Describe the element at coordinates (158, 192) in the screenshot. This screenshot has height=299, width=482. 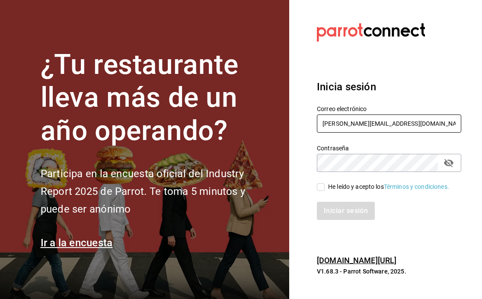
I see `h2: Participa en la encuesta oficial del Industry Report 2025 de Parrot. Te toma 5 minutos y puede se...` at that location.